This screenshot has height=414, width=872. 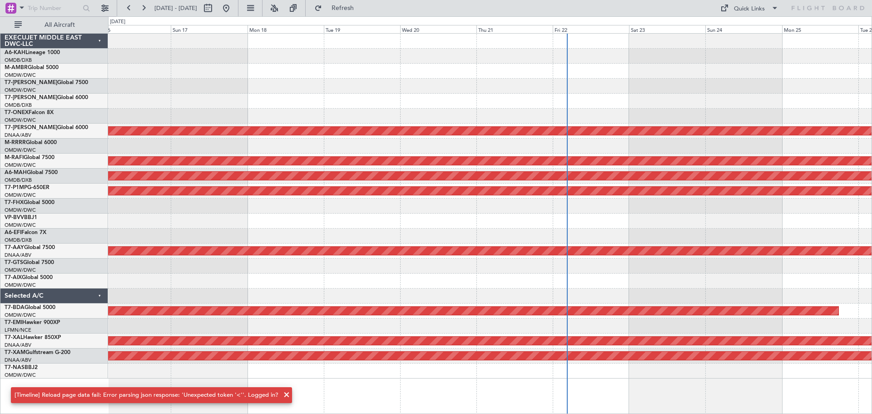 I want to click on a: T7-XALHawker 850XP, so click(x=33, y=338).